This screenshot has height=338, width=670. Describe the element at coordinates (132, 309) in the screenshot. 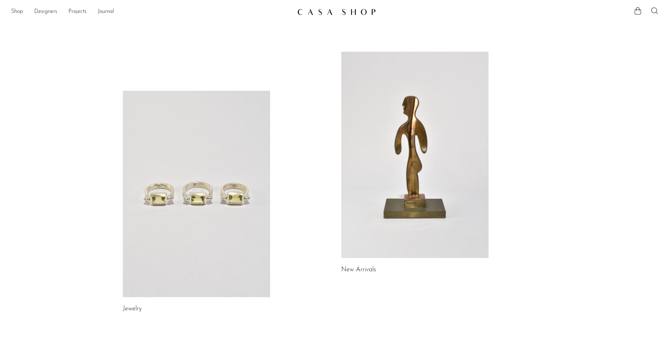

I see `a: Jewelry` at that location.